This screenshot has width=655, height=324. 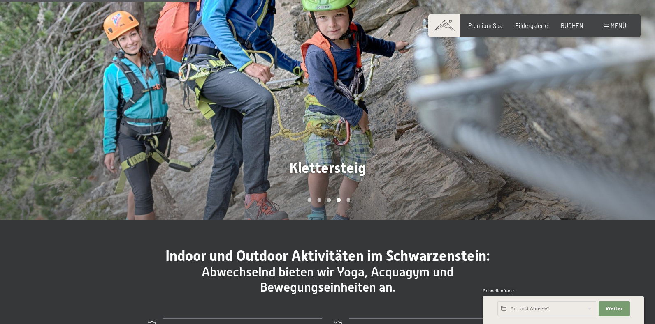 What do you see at coordinates (327, 280) in the screenshot?
I see `span: Abwechselnd bieten wir Yoga, Acquagym und Bewegungseinheiten an.` at bounding box center [327, 280].